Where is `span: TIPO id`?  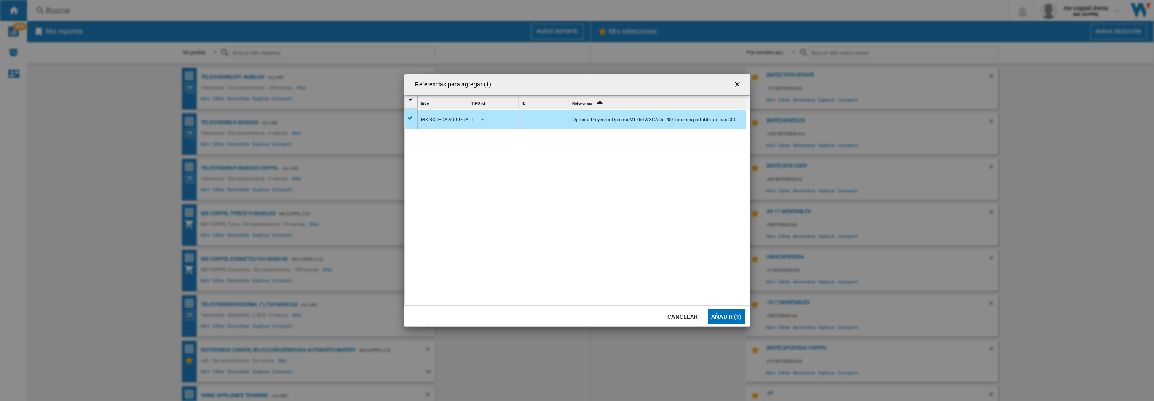 span: TIPO id is located at coordinates (478, 103).